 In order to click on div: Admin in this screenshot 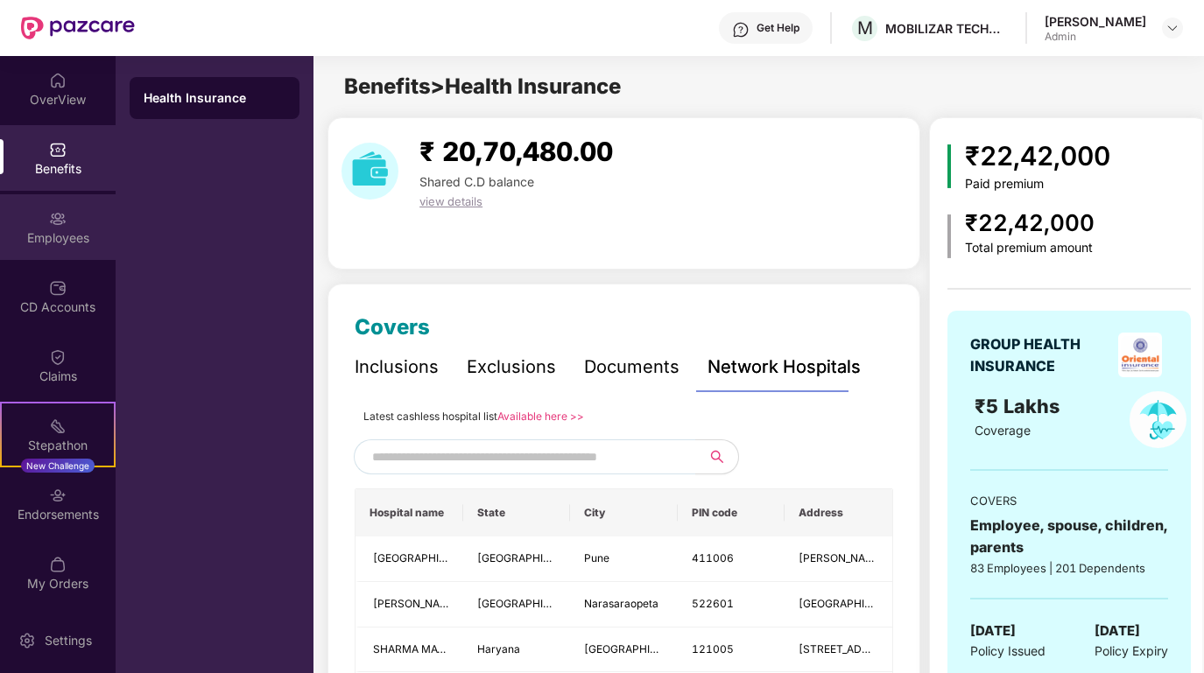, I will do `click(1095, 37)`.